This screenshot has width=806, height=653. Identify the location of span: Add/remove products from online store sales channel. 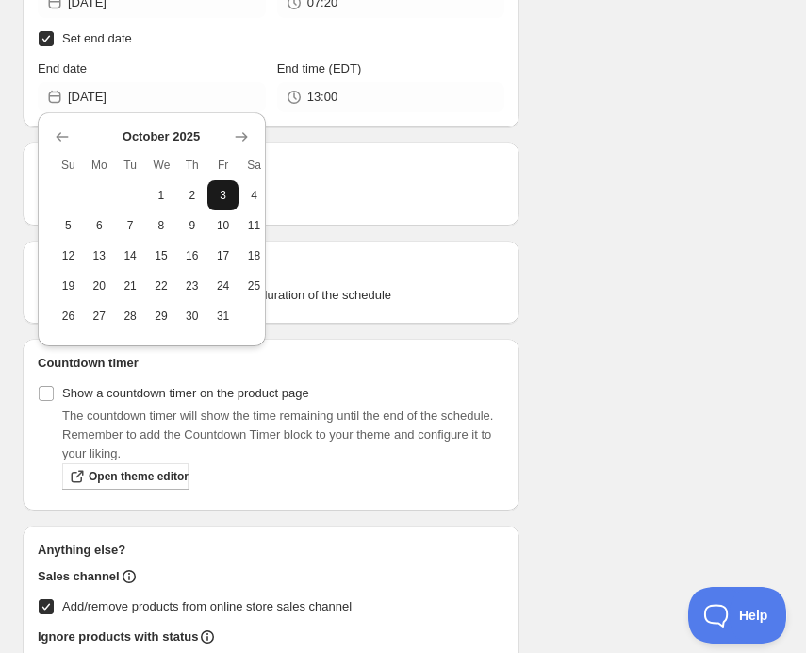
(207, 605).